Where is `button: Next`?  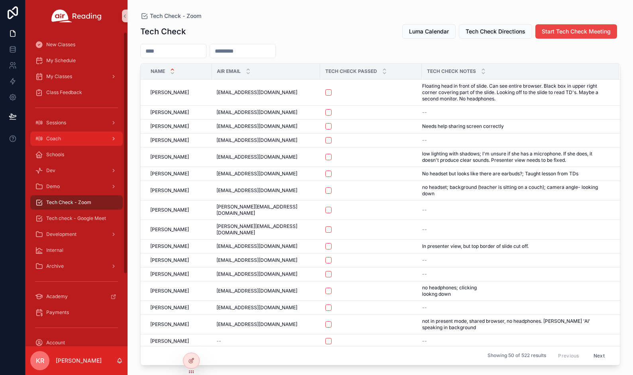
button: Next is located at coordinates (599, 355).